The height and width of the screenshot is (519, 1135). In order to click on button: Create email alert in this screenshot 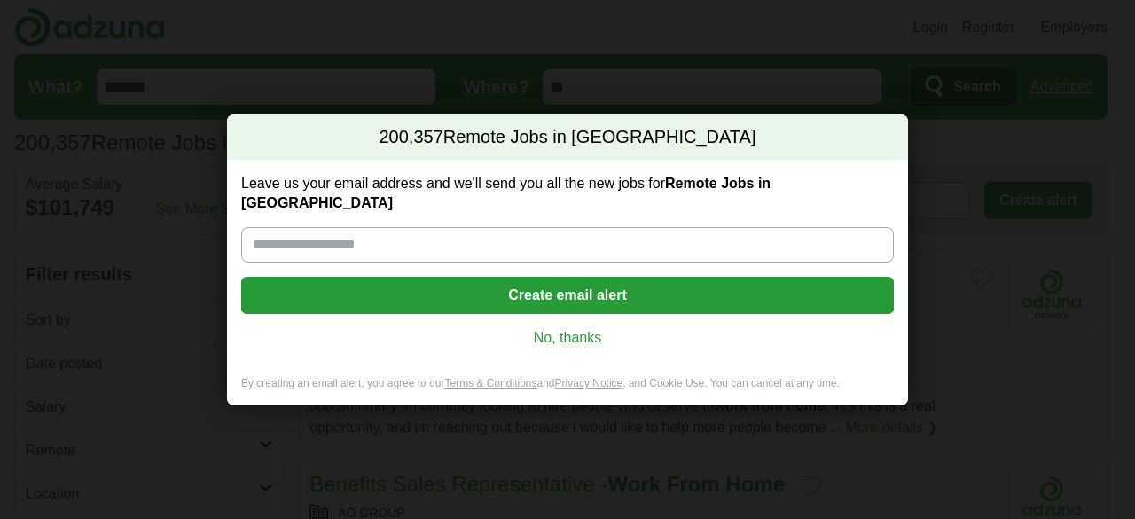, I will do `click(568, 295)`.